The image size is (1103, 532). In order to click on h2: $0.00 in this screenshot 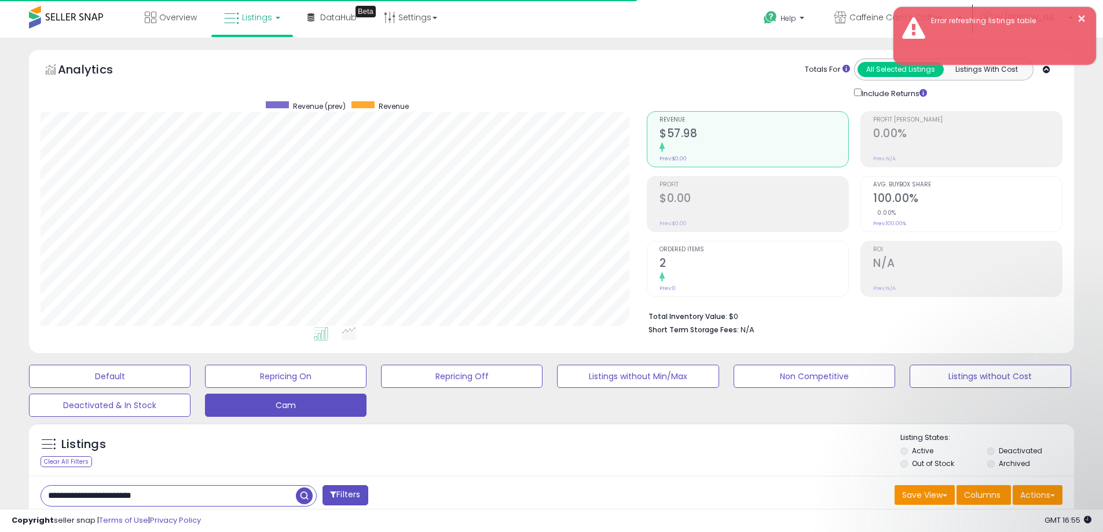, I will do `click(754, 199)`.